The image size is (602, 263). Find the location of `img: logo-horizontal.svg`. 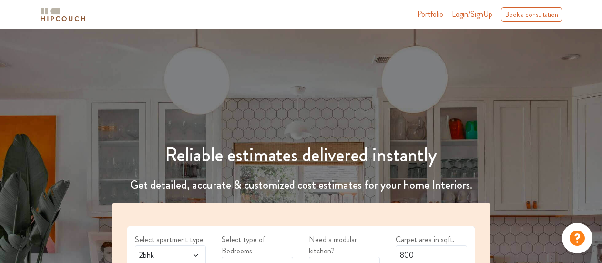

img: logo-horizontal.svg is located at coordinates (63, 14).